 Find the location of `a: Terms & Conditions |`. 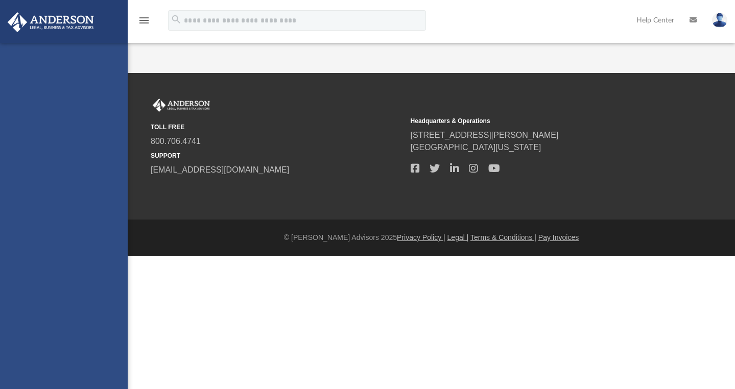

a: Terms & Conditions | is located at coordinates (503, 237).